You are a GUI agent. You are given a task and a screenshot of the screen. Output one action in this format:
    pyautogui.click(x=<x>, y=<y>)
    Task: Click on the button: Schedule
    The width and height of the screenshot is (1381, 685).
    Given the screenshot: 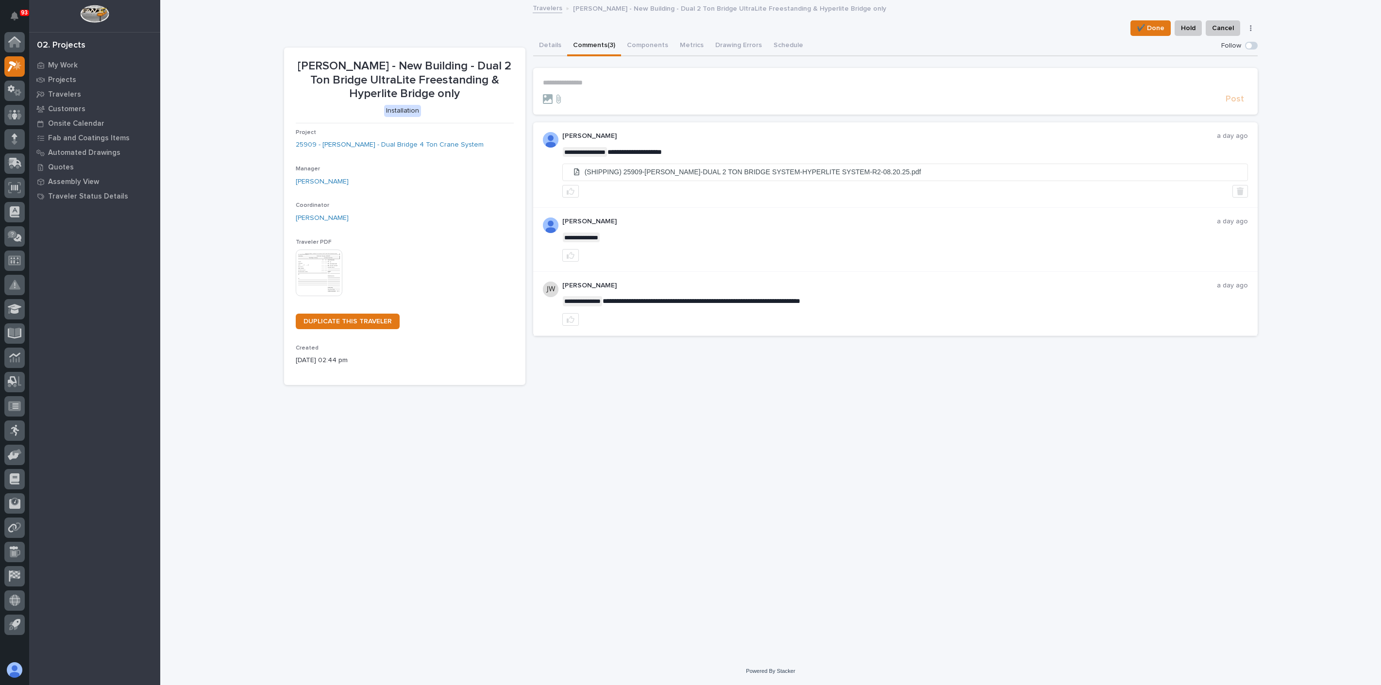 What is the action you would take?
    pyautogui.click(x=788, y=46)
    